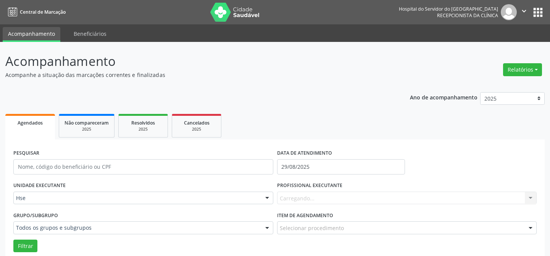 The width and height of the screenshot is (550, 256). Describe the element at coordinates (35, 216) in the screenshot. I see `label: Grupo/Subgrupo` at that location.